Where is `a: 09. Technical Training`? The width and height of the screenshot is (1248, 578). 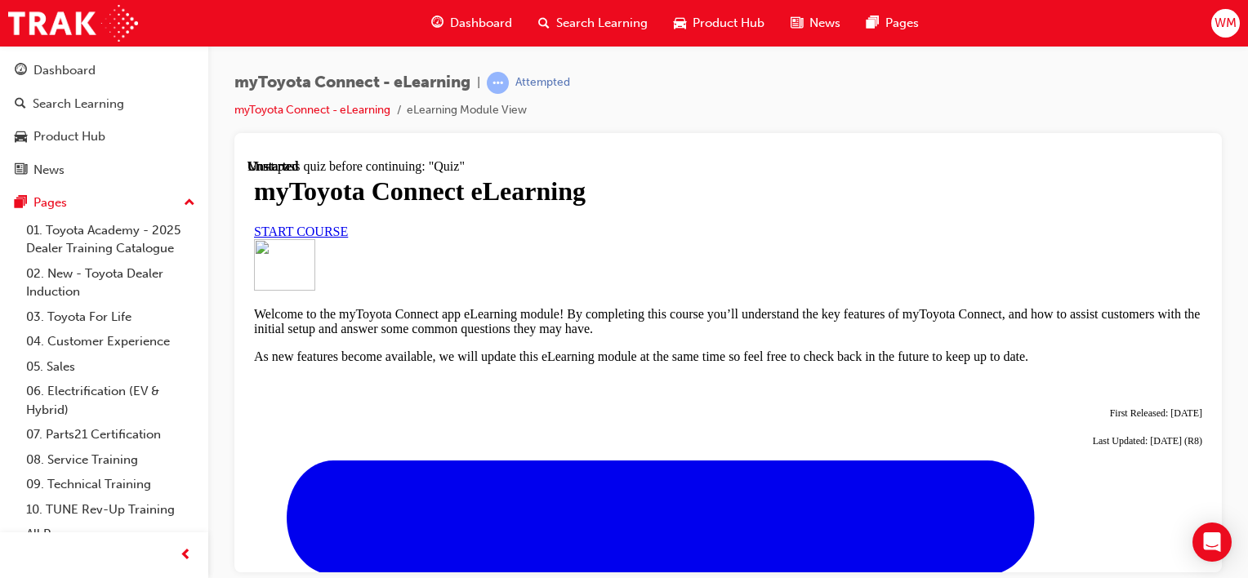
a: 09. Technical Training is located at coordinates (110, 484).